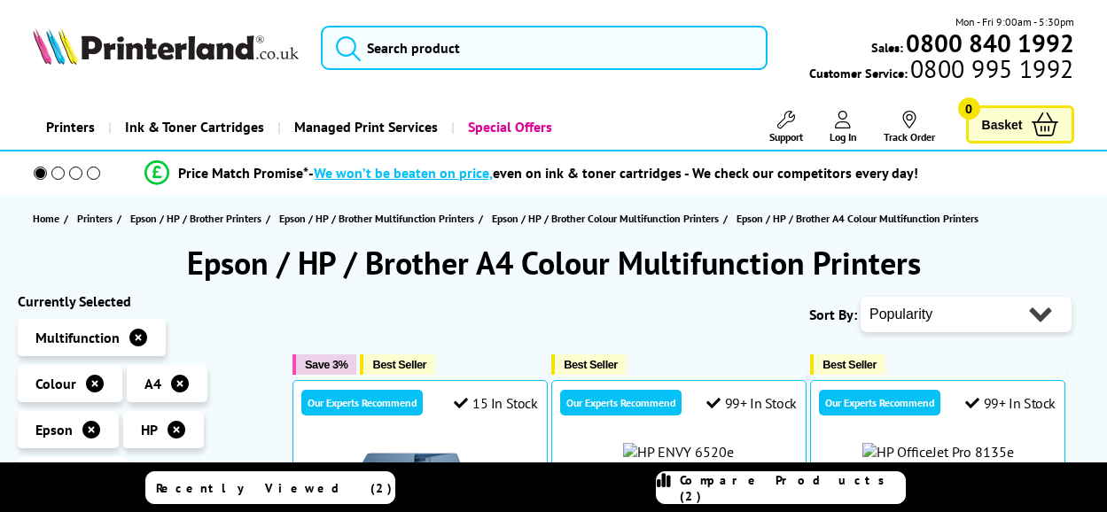 The image size is (1107, 512). I want to click on span: Log In, so click(843, 137).